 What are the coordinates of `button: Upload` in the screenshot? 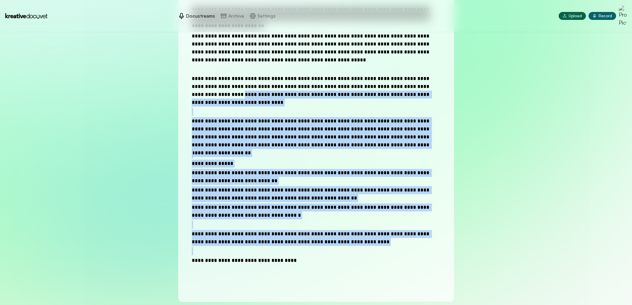 It's located at (572, 16).